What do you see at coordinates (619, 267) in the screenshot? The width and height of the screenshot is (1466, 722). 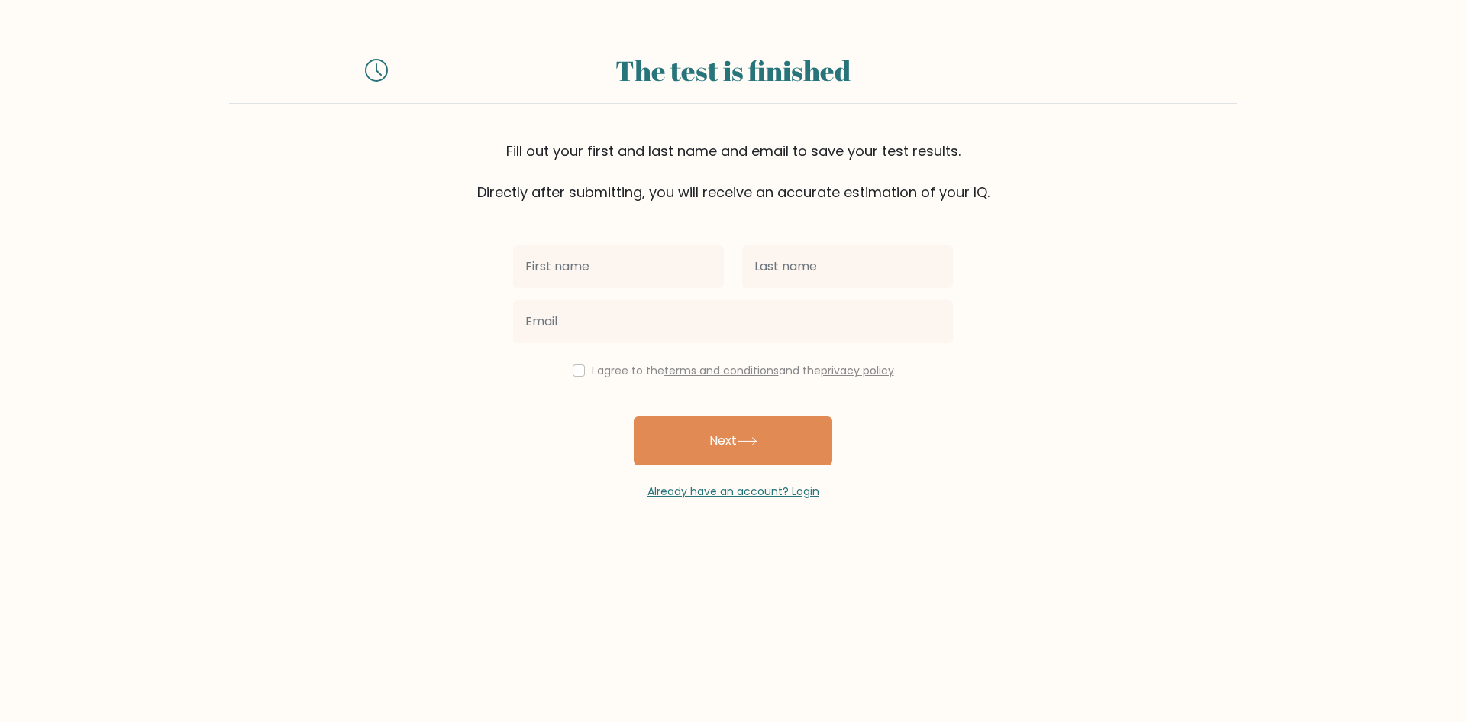 I see `input: First name` at bounding box center [619, 267].